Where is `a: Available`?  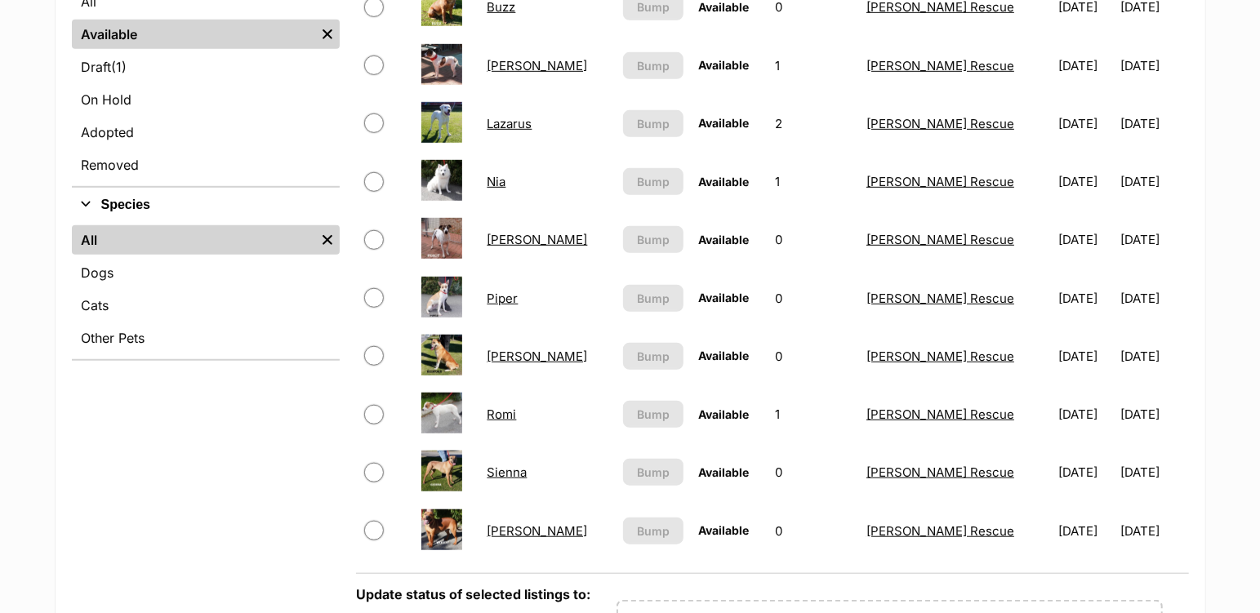 a: Available is located at coordinates (193, 34).